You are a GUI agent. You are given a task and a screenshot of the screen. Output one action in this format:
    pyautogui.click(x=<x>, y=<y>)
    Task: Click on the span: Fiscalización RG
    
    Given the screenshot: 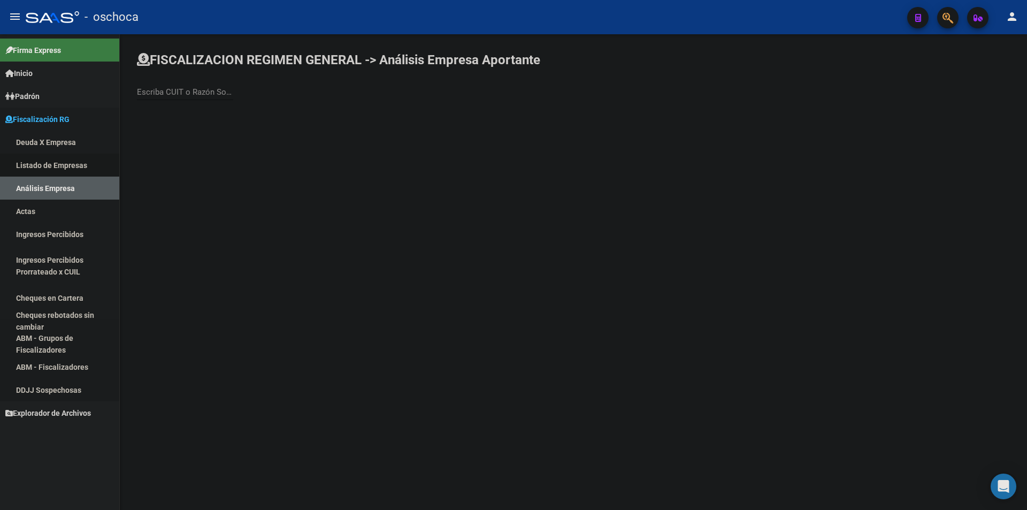 What is the action you would take?
    pyautogui.click(x=37, y=119)
    